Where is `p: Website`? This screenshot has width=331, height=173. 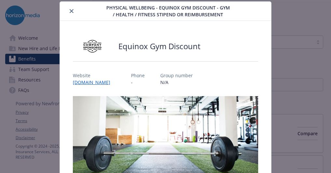
p: Website is located at coordinates (94, 75).